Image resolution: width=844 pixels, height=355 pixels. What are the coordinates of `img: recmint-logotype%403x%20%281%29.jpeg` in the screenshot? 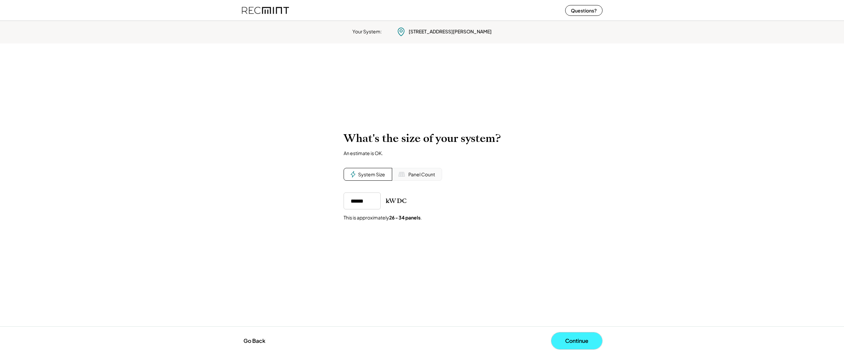 It's located at (265, 10).